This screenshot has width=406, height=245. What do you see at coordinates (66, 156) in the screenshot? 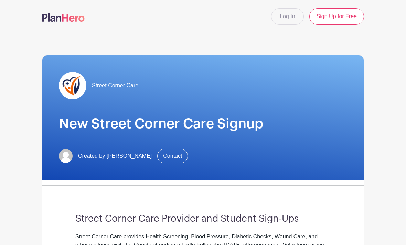
I see `img: default-ce2991bfa6775e67f084385cd625a349d9dcbb7a52a09fb2fda1e96e2d18dcdb.png` at bounding box center [66, 156].